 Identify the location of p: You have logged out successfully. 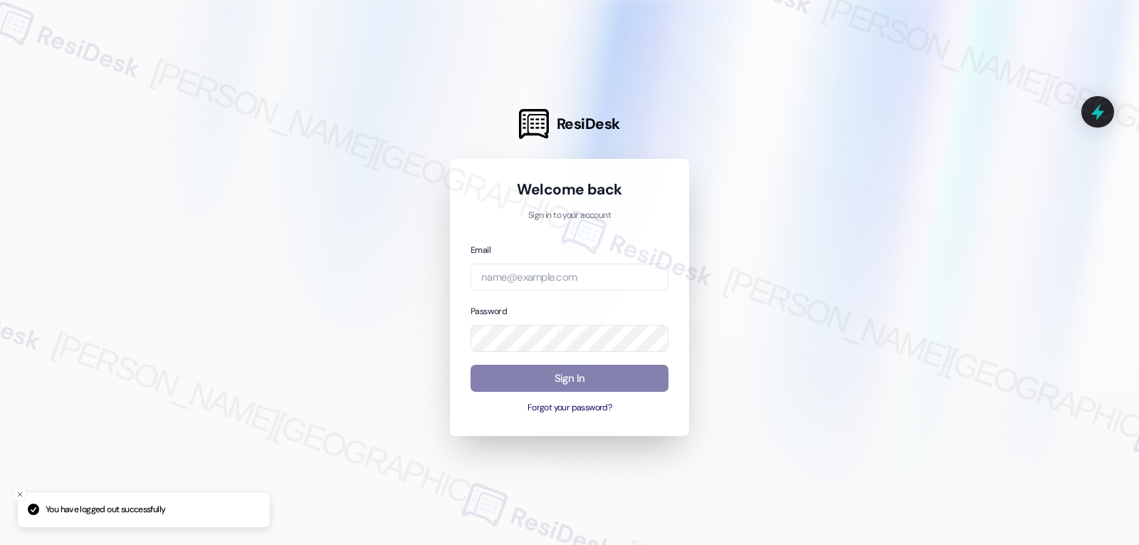
(105, 510).